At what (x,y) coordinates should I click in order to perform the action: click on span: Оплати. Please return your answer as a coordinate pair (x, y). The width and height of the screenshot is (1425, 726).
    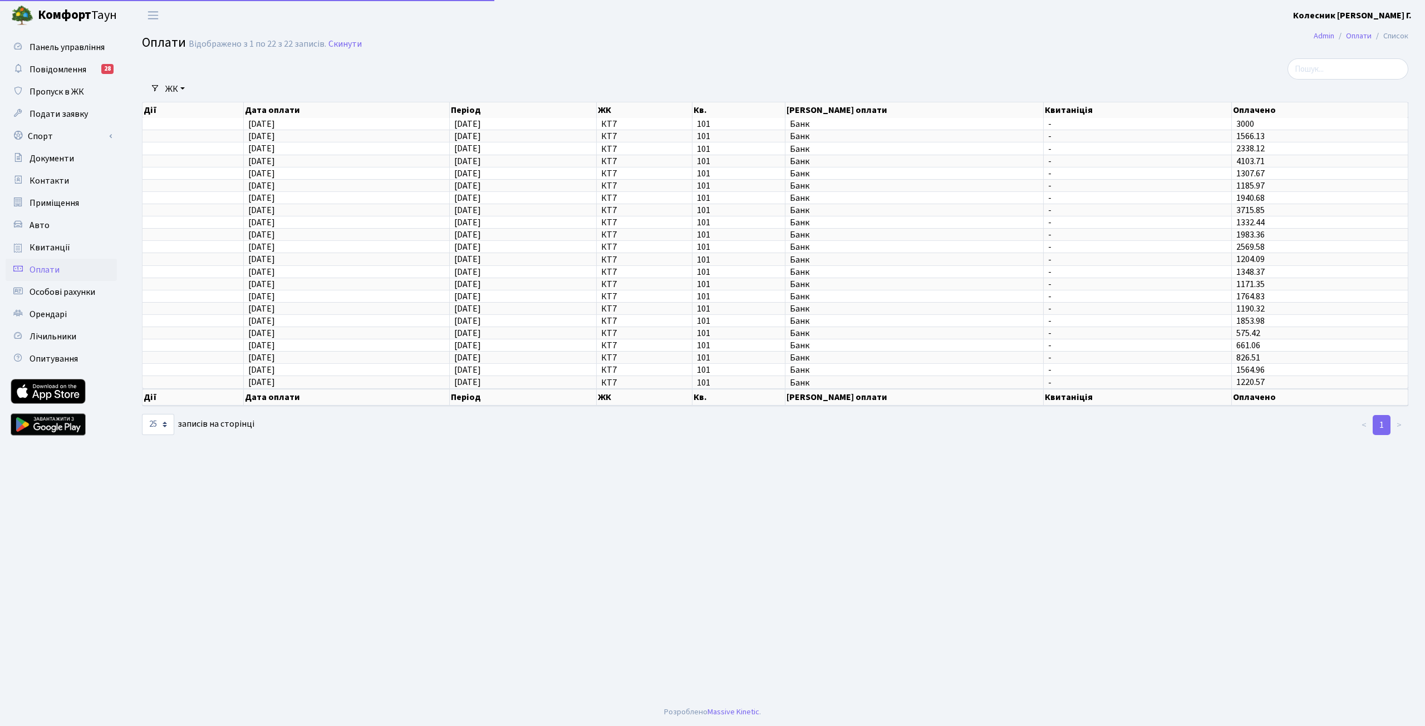
    Looking at the image, I should click on (164, 42).